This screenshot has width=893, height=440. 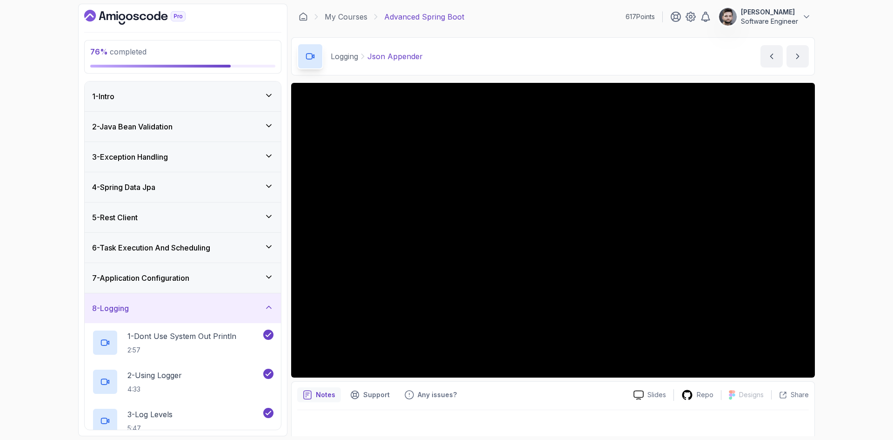 What do you see at coordinates (154, 389) in the screenshot?
I see `p: 4:33` at bounding box center [154, 389].